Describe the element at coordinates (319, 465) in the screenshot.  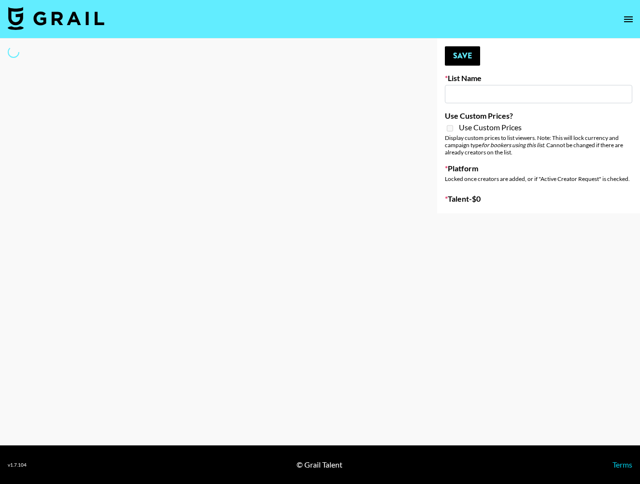
I see `div: © Grail Talent` at that location.